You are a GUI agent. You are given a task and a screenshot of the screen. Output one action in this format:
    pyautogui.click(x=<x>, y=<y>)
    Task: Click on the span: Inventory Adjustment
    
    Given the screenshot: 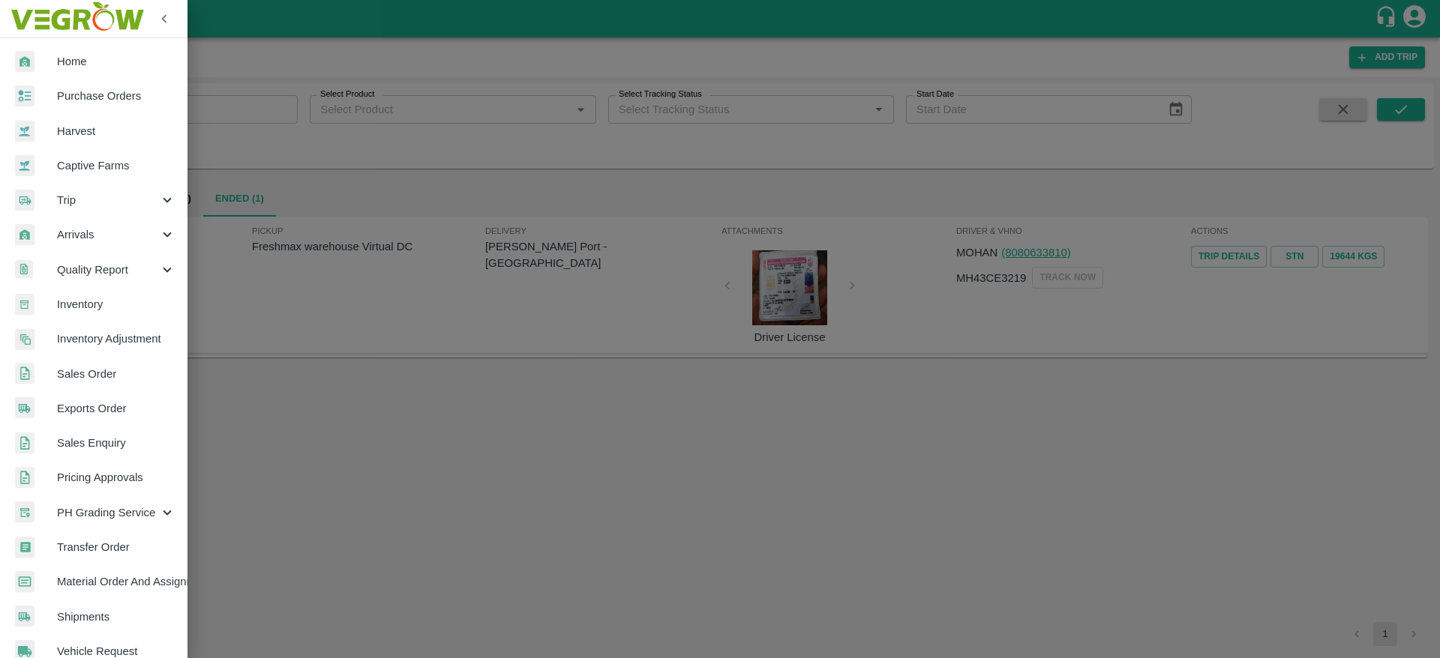 What is the action you would take?
    pyautogui.click(x=116, y=339)
    